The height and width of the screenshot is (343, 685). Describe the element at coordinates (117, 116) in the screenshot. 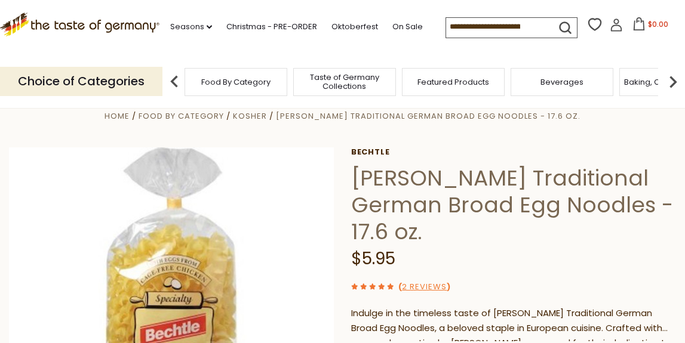

I see `span: Home` at that location.